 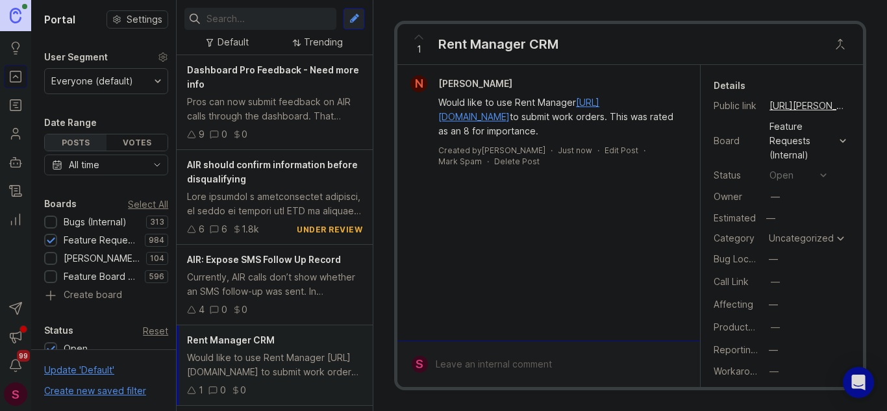 I want to click on div: Posts, so click(x=75, y=142).